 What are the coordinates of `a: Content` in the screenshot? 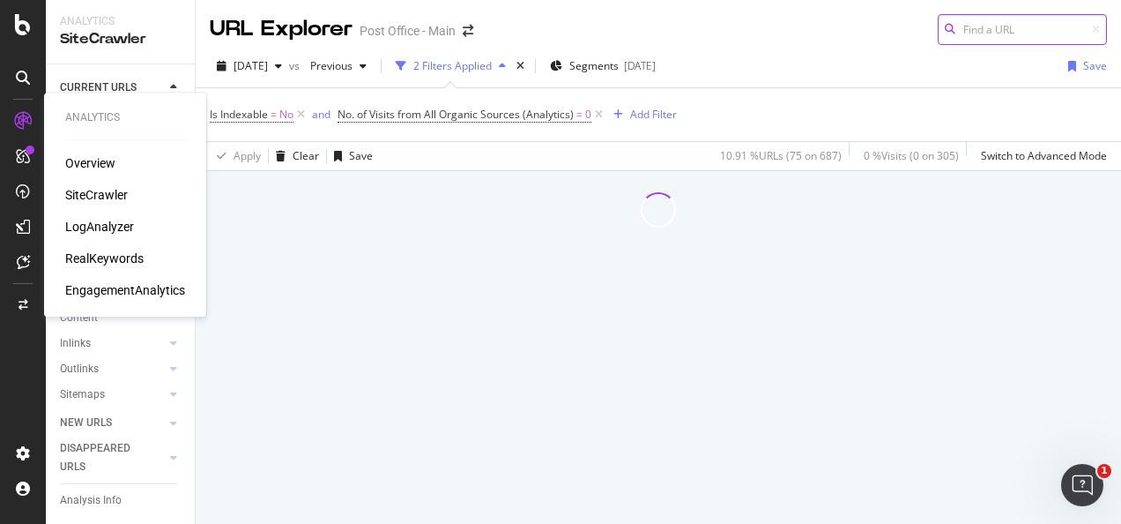 It's located at (121, 317).